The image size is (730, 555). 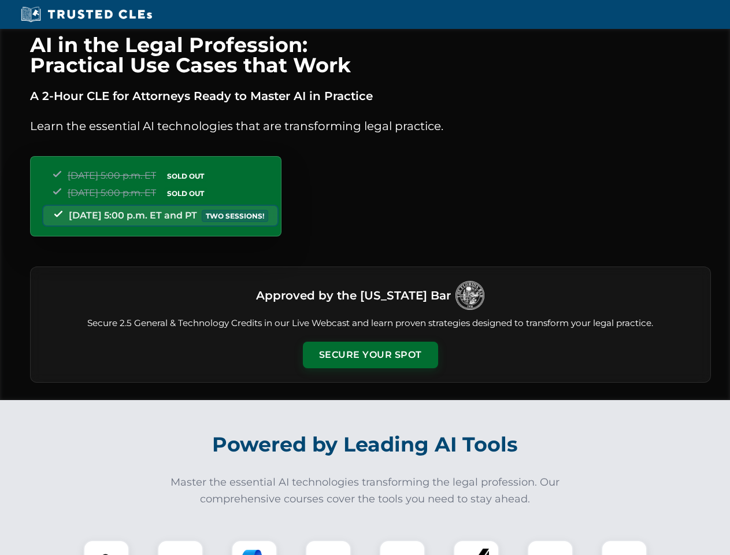 I want to click on button: Secure Your Spot, so click(x=370, y=355).